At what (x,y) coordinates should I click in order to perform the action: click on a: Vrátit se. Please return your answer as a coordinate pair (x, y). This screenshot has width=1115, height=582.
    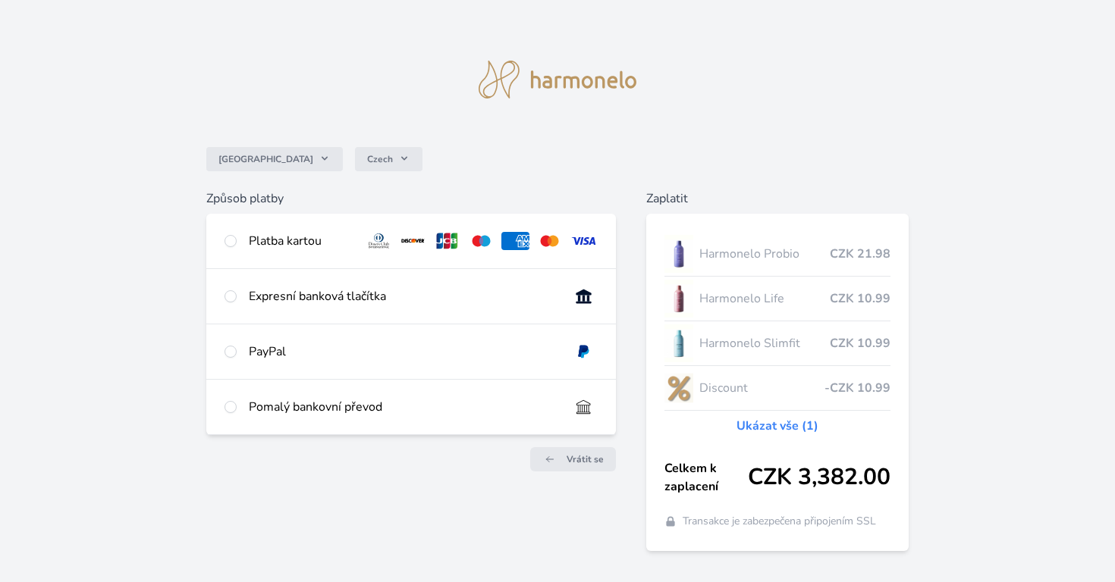
    Looking at the image, I should click on (572, 459).